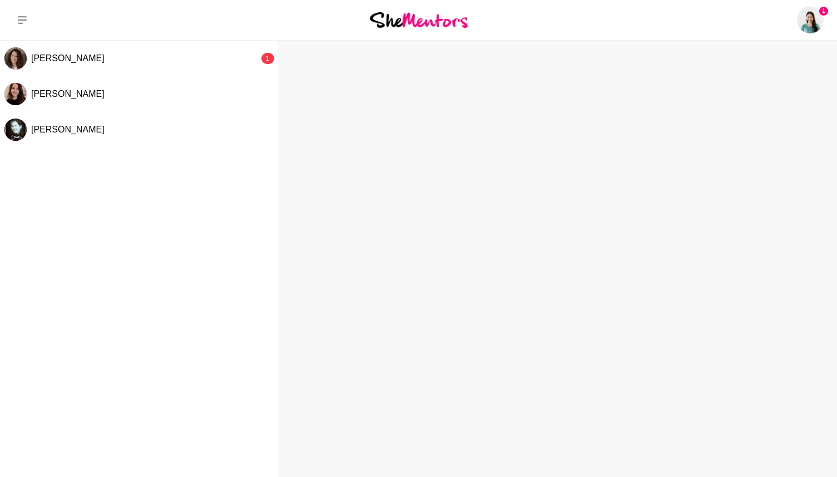 Image resolution: width=837 pixels, height=477 pixels. What do you see at coordinates (16, 130) in the screenshot?
I see `div: Paula Kerslake` at bounding box center [16, 130].